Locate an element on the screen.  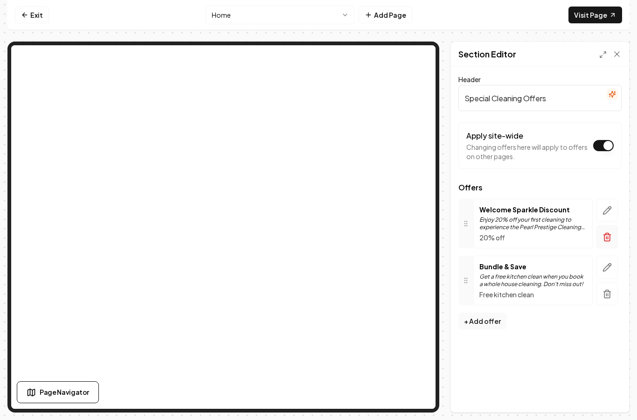
input: Header is located at coordinates (540, 98).